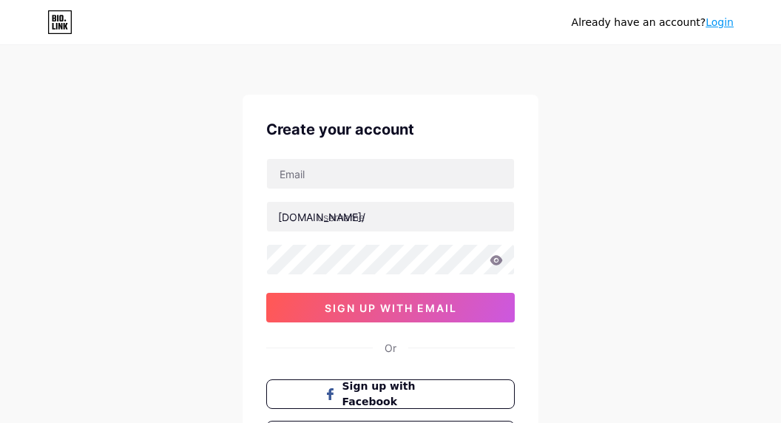 The width and height of the screenshot is (781, 423). Describe the element at coordinates (652, 22) in the screenshot. I see `div: Already have an account?` at that location.